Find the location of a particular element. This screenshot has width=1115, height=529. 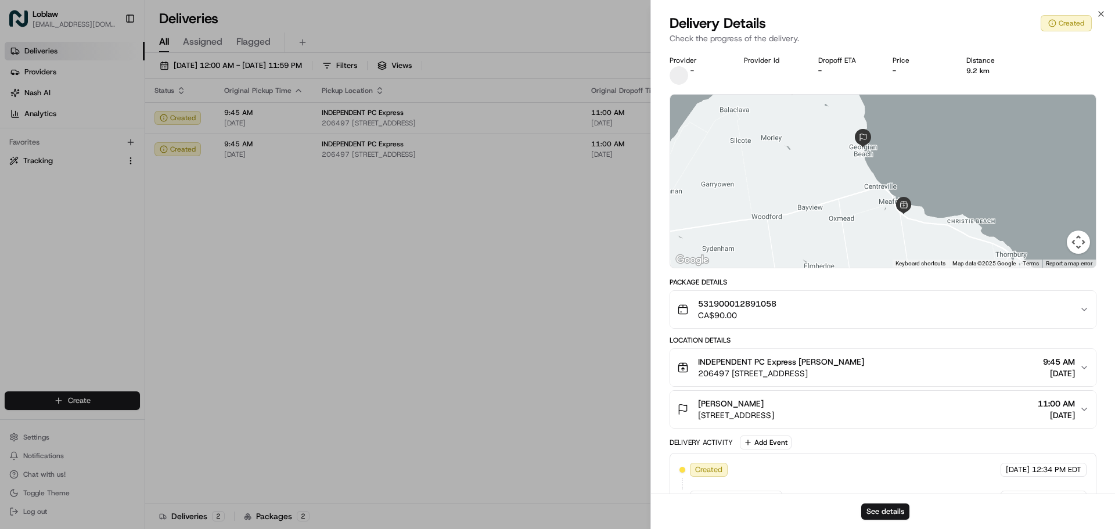

span: 531900012891058 is located at coordinates (737, 304).